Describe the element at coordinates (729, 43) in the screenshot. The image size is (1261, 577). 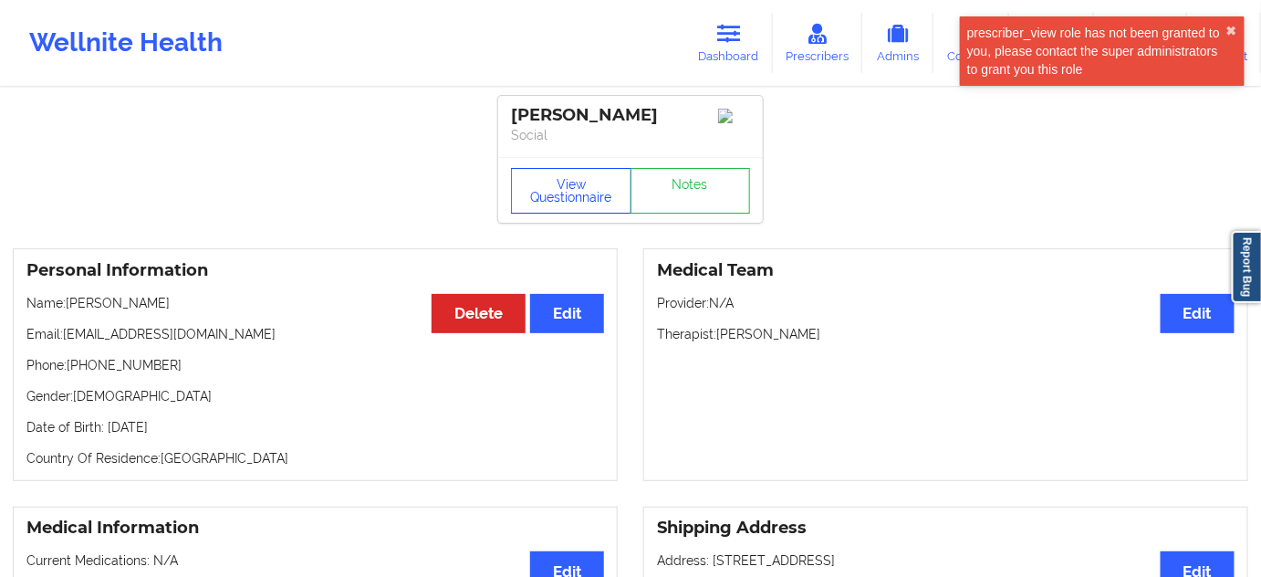
I see `a: Dashboard` at that location.